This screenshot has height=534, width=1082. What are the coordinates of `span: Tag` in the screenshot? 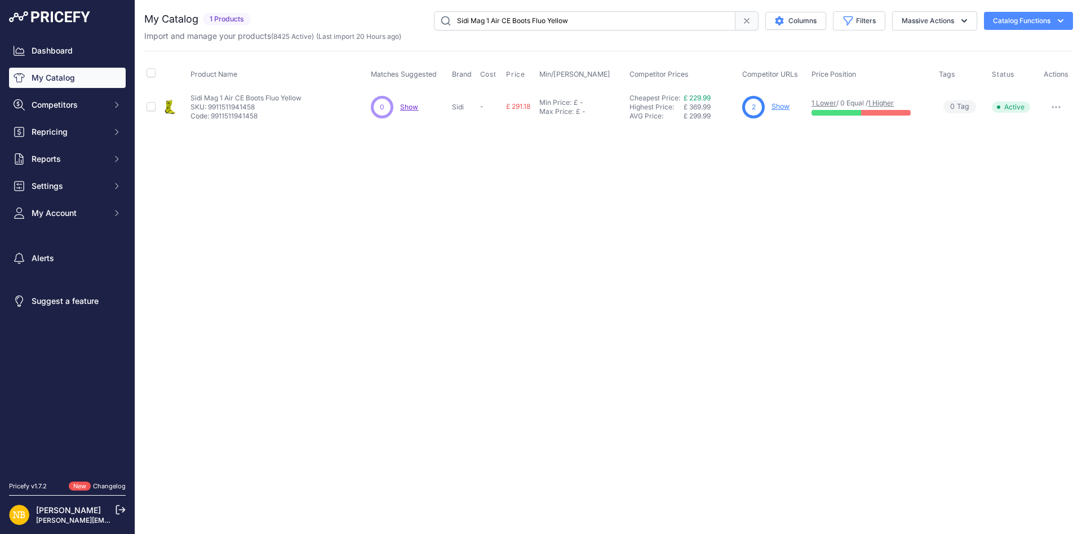 It's located at (960, 106).